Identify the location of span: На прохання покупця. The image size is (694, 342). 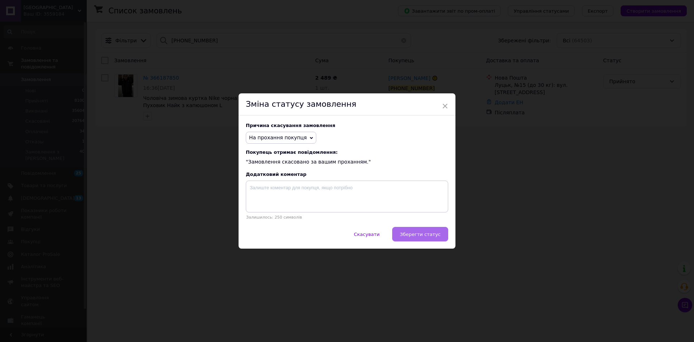
(278, 137).